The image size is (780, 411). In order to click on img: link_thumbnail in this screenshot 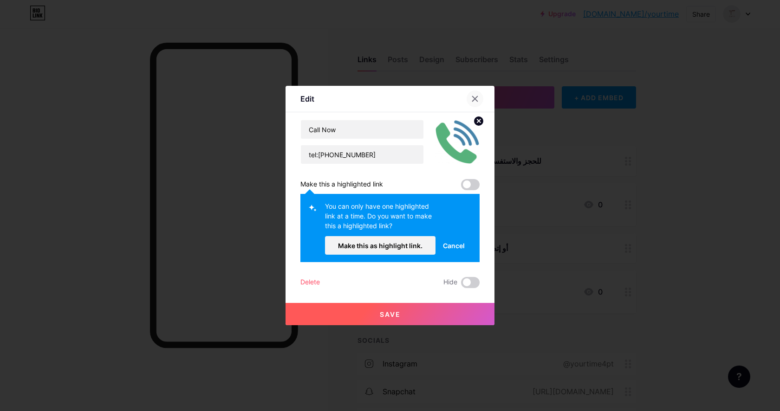, I will do `click(457, 142)`.